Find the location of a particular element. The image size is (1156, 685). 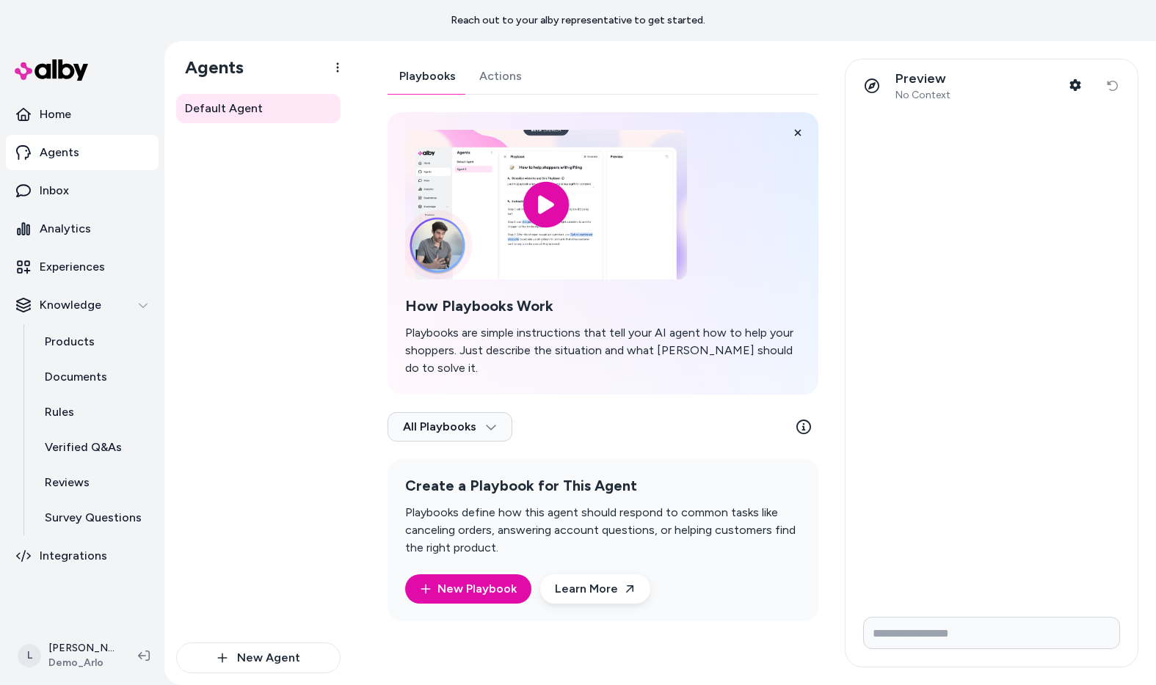

p: Experiences is located at coordinates (72, 267).